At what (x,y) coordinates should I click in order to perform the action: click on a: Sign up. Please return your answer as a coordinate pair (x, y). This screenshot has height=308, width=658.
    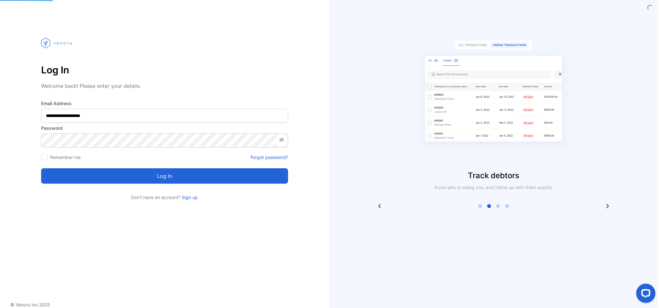
    Looking at the image, I should click on (189, 197).